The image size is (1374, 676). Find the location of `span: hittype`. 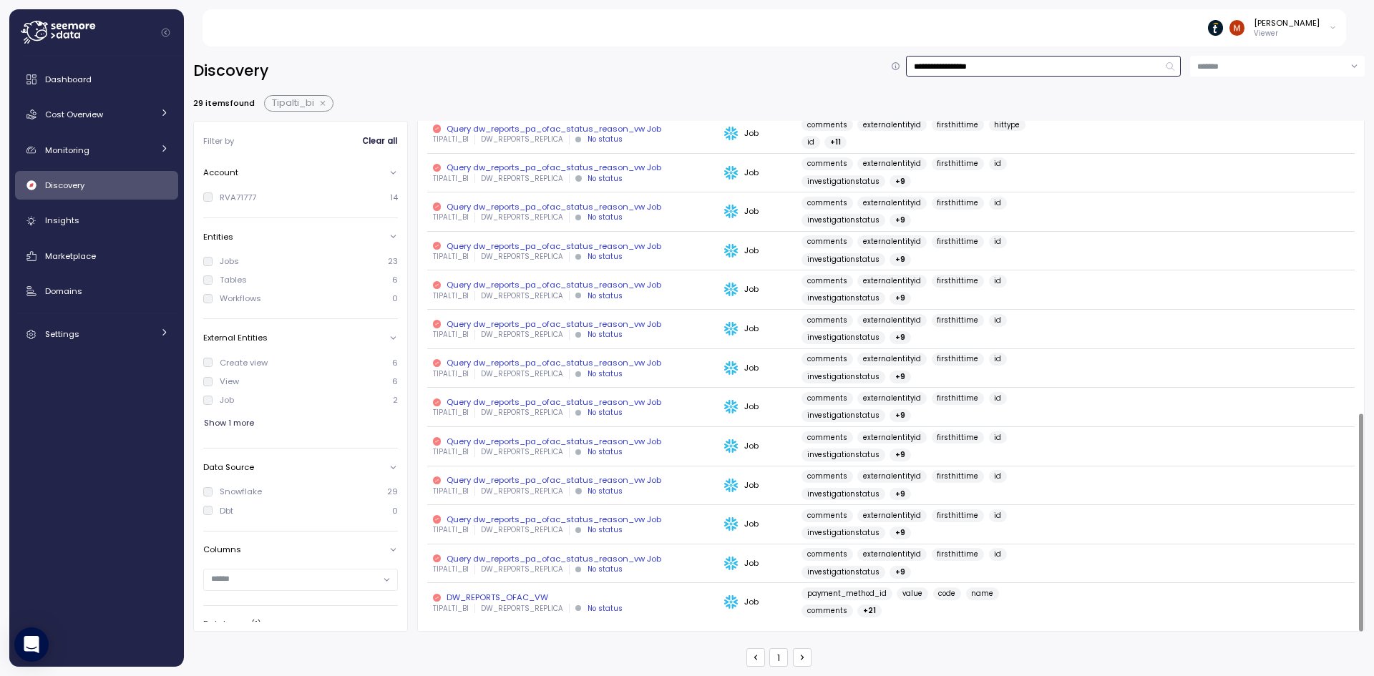

span: hittype is located at coordinates (1007, 125).